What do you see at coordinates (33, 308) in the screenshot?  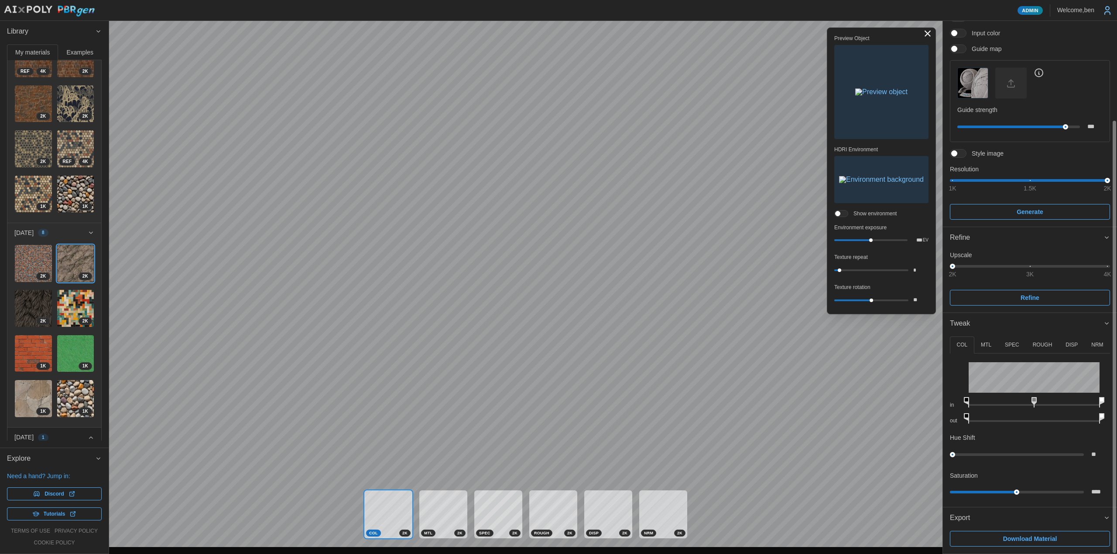 I see `img: cJ6GNwa3zlc55ZIsjlj0` at bounding box center [33, 308].